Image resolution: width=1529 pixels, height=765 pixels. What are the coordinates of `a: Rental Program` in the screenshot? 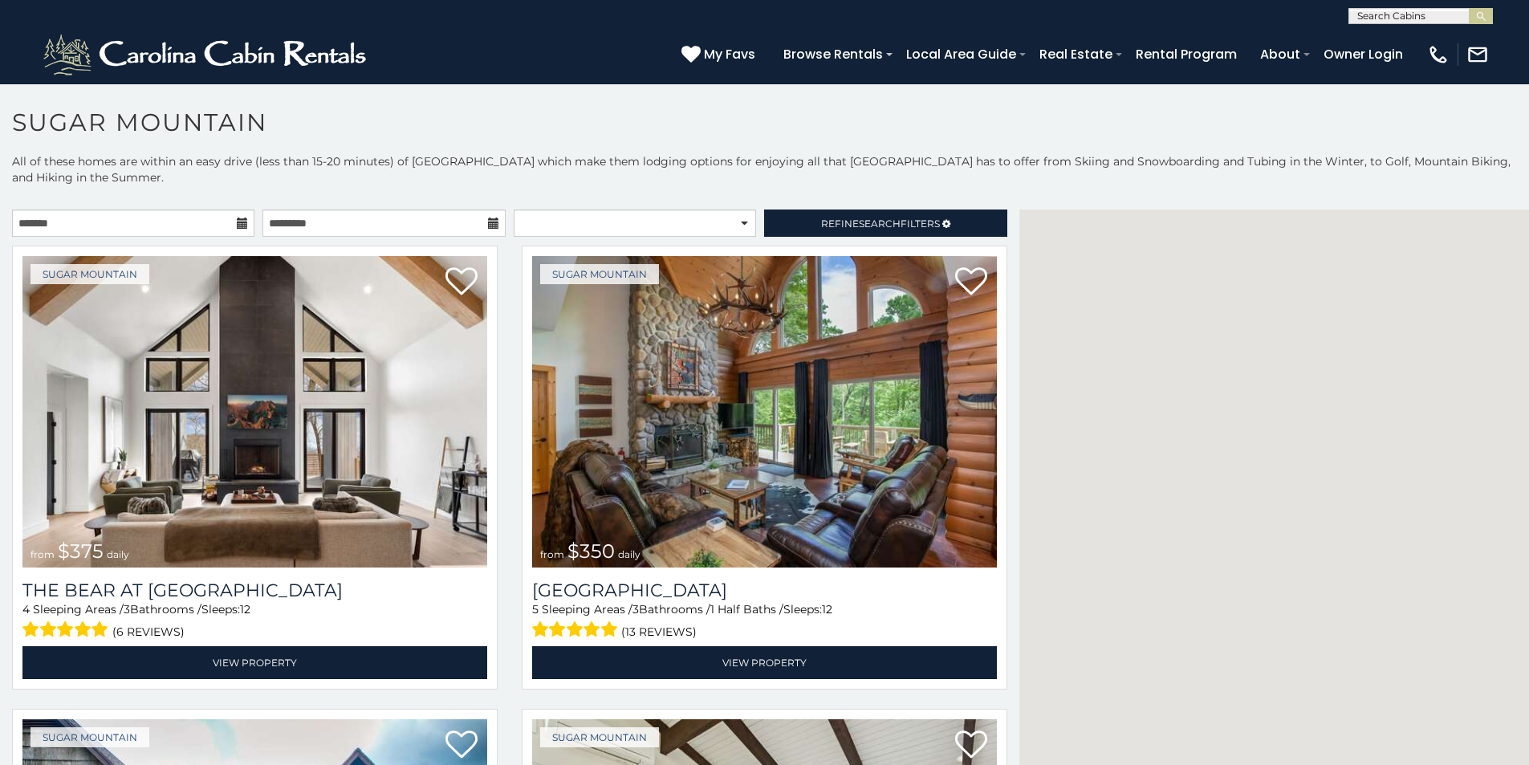 It's located at (1186, 54).